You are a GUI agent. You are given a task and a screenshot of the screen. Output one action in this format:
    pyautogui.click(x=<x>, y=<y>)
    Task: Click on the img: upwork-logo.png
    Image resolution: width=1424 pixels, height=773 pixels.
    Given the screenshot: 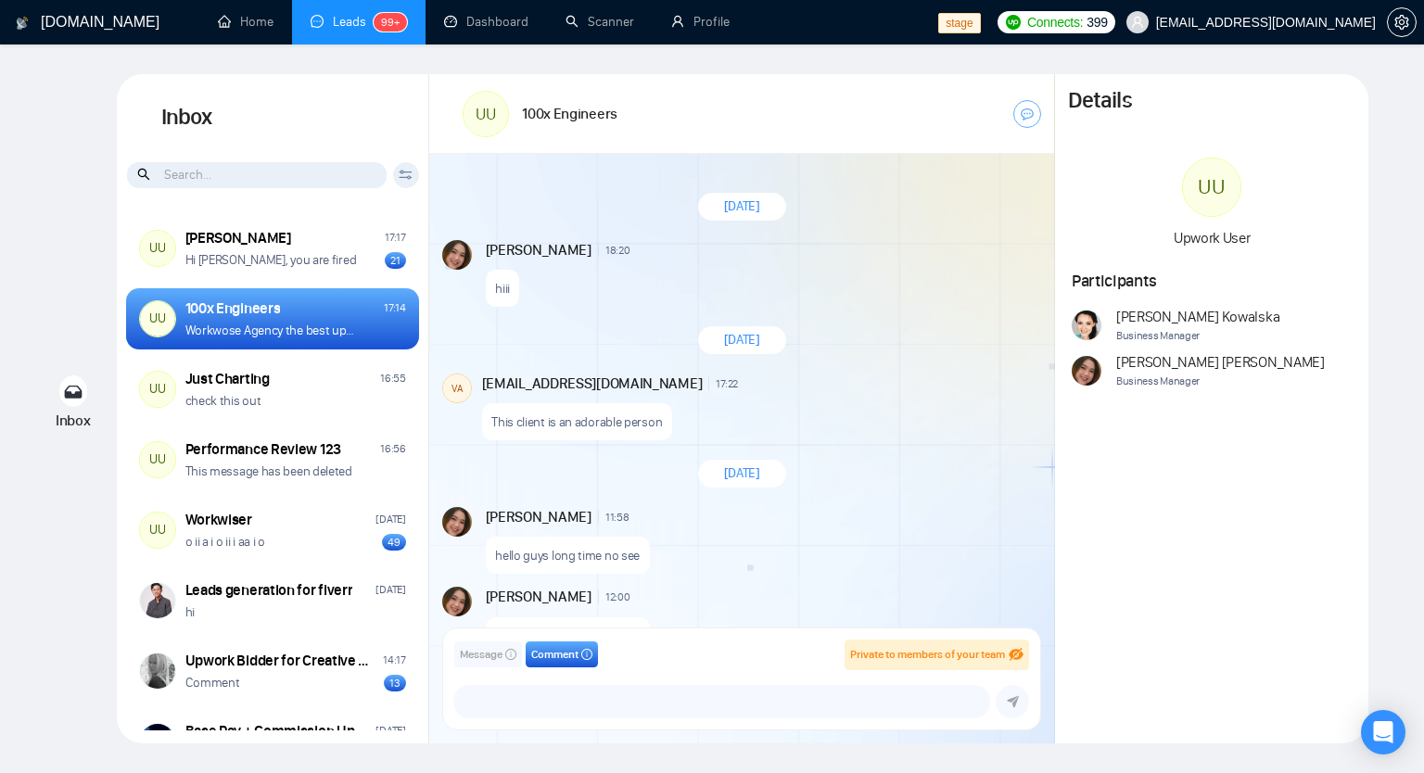 What is the action you would take?
    pyautogui.click(x=1013, y=22)
    